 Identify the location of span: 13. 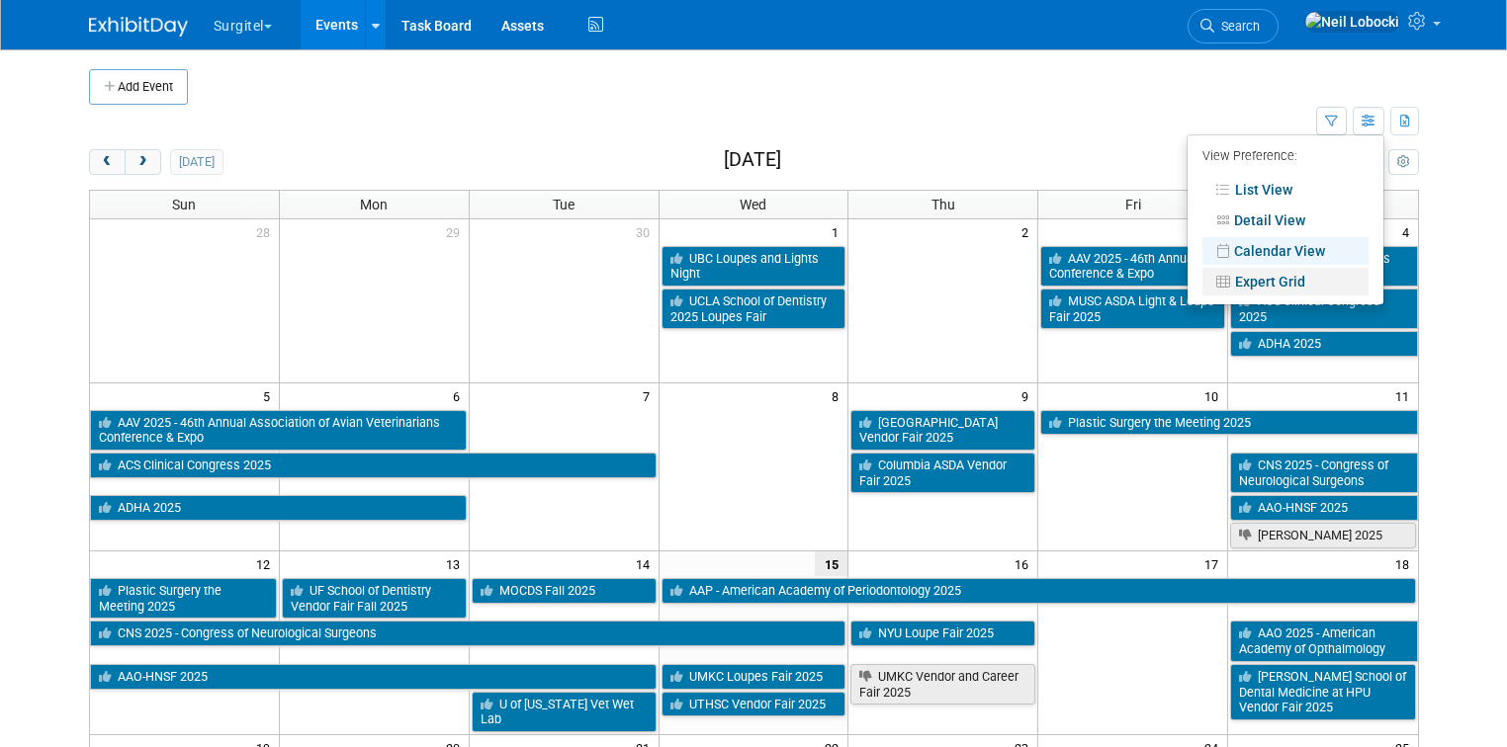
(456, 564).